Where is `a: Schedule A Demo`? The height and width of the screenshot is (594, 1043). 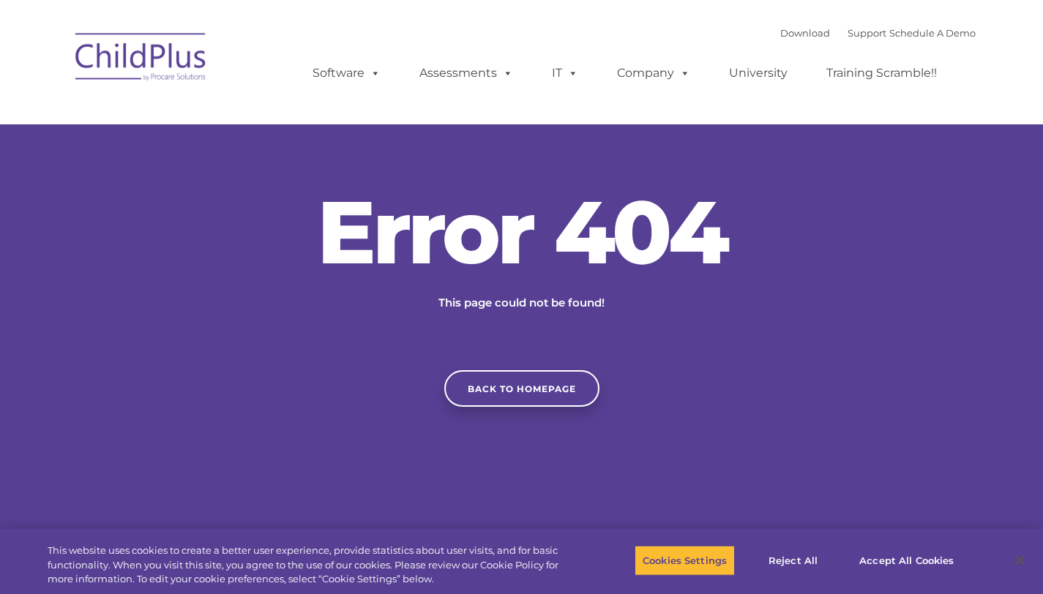 a: Schedule A Demo is located at coordinates (933, 33).